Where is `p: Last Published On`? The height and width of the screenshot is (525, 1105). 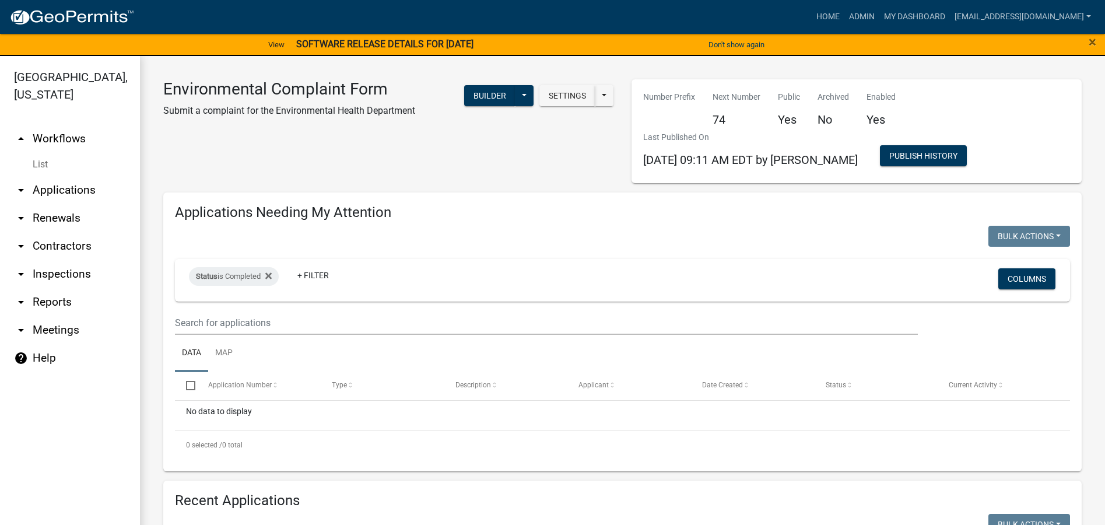
p: Last Published On is located at coordinates (750, 137).